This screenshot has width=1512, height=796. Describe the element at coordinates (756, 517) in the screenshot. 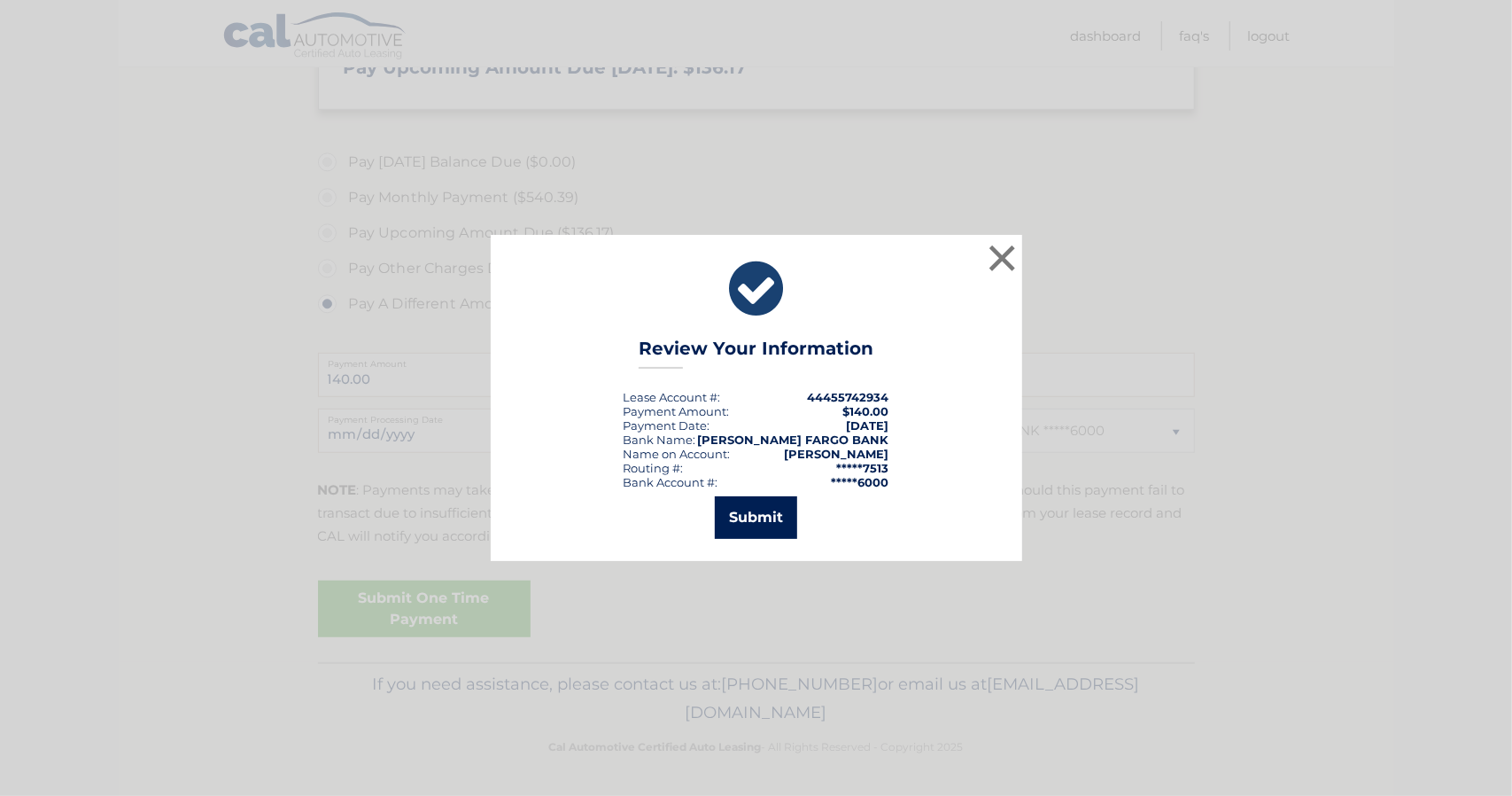

I see `button: Submit` at that location.